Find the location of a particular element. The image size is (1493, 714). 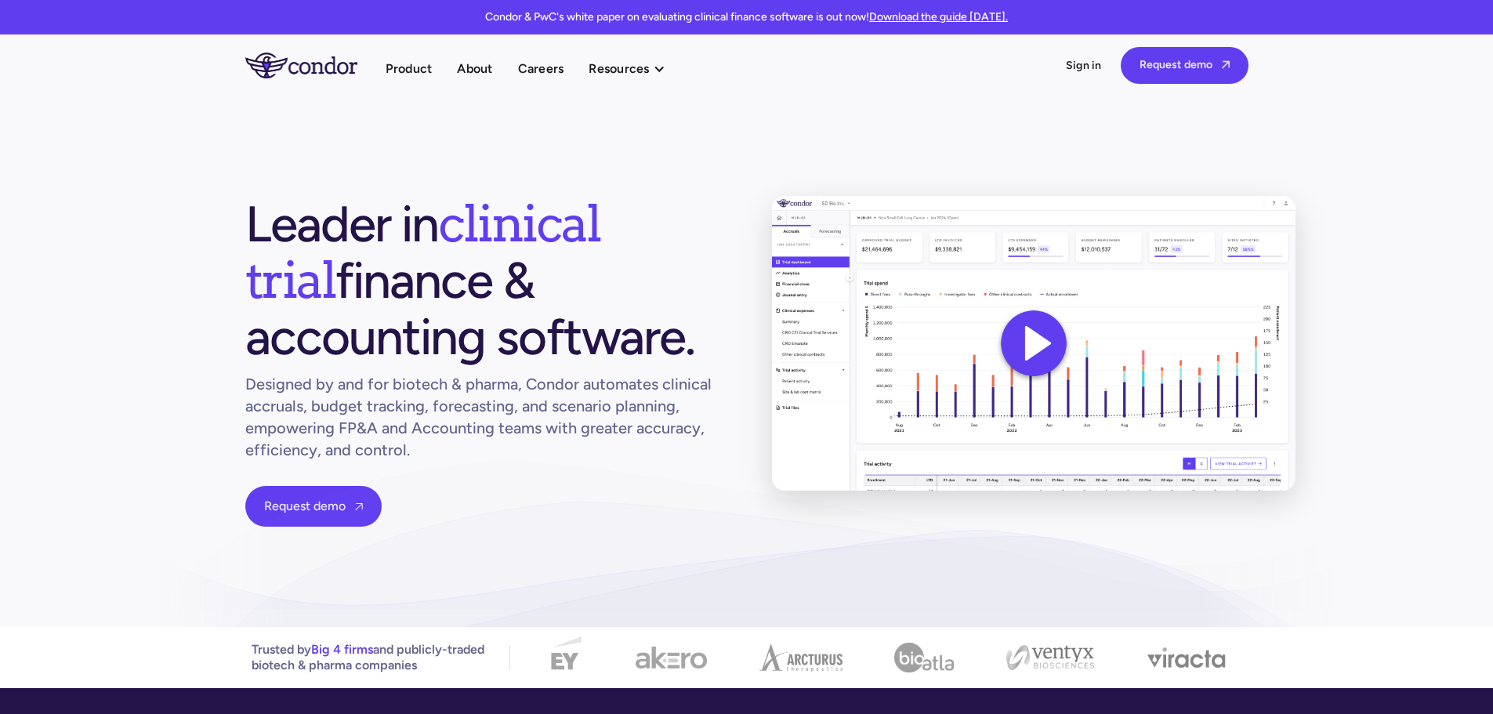

a: Product is located at coordinates (409, 68).